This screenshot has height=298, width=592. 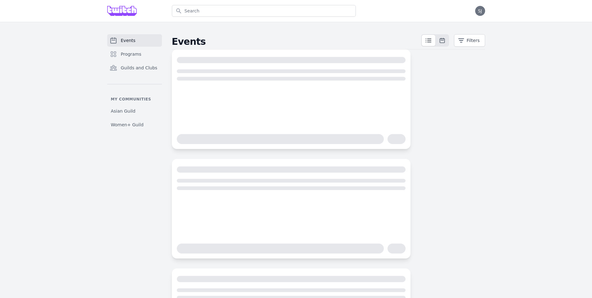 I want to click on a: Events, so click(x=135, y=40).